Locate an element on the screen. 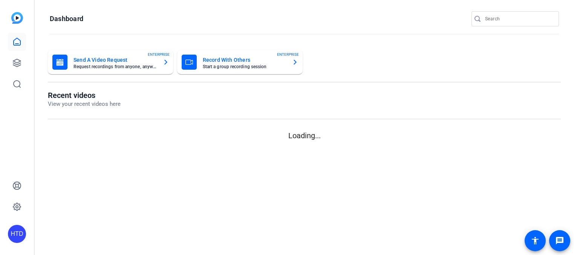 This screenshot has height=255, width=574. p: Loading... is located at coordinates (304, 136).